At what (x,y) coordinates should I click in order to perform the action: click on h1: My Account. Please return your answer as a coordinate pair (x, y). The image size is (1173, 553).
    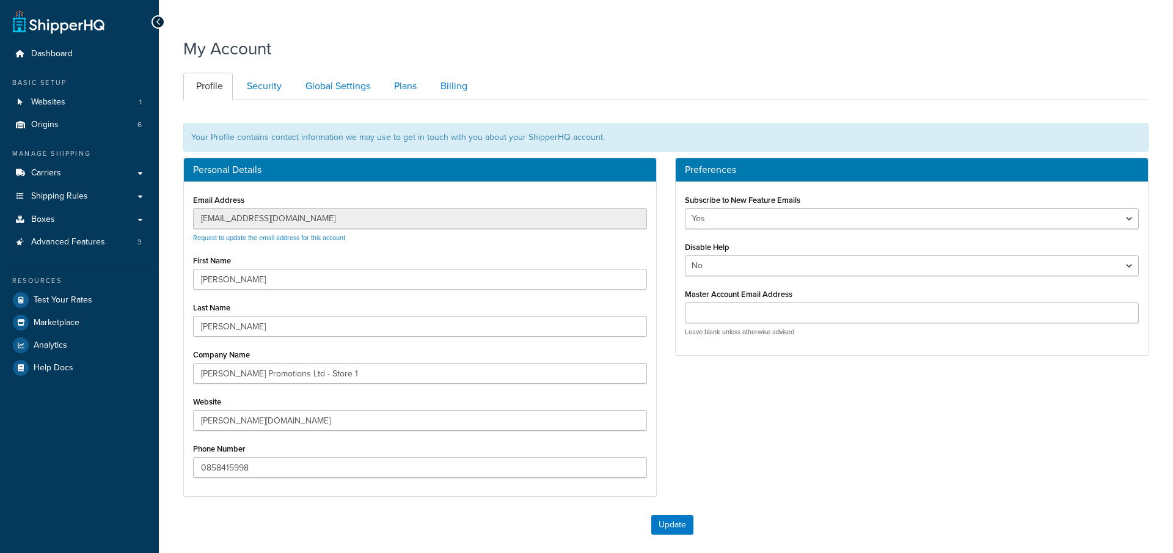
    Looking at the image, I should click on (227, 48).